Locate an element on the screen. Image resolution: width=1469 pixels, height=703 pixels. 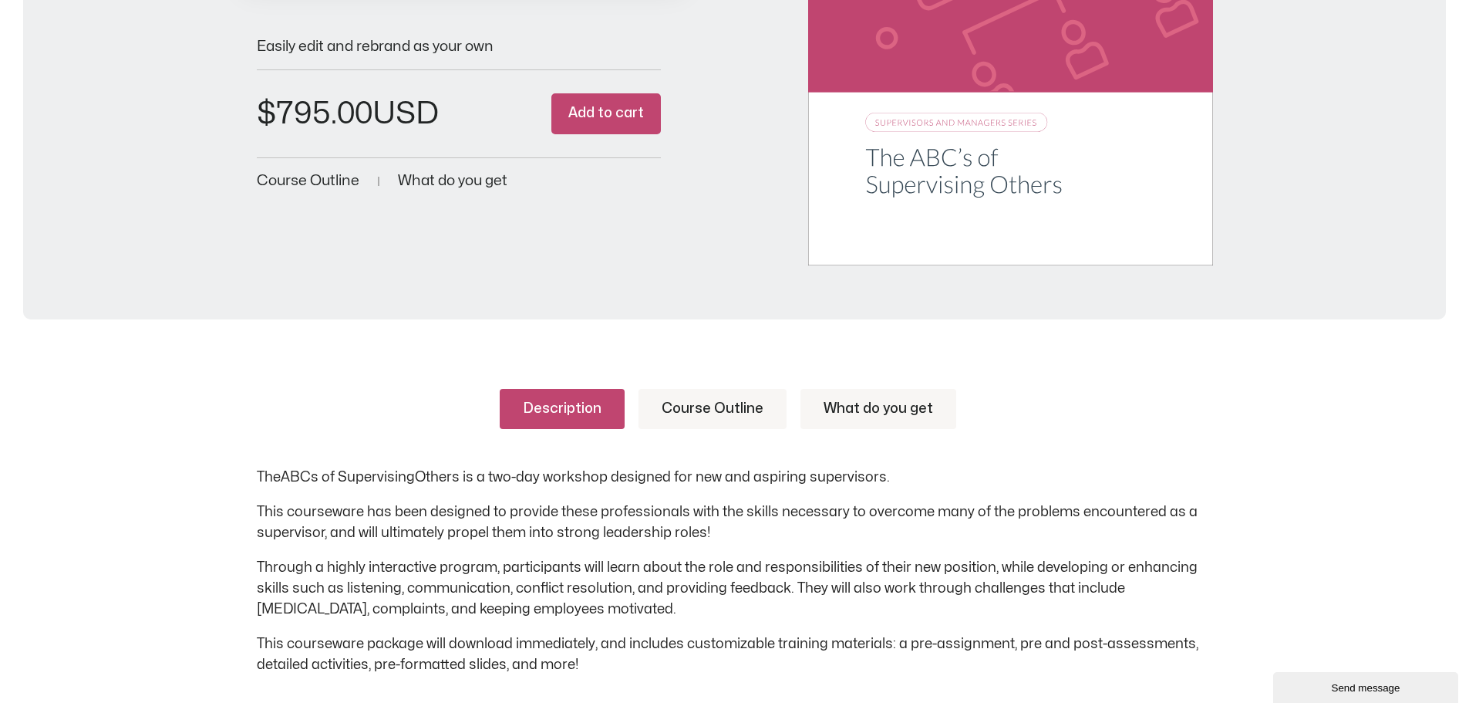
p: This courseware has been designed to provide these professionals with the skills necessary to ove... is located at coordinates (735, 522).